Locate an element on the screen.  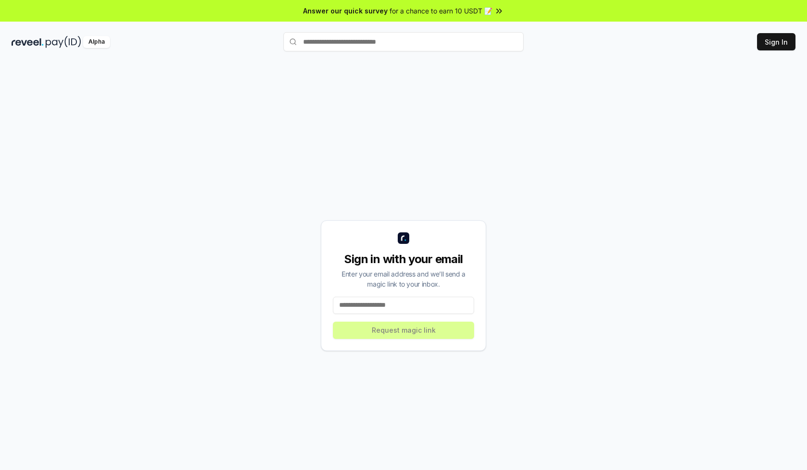
img: reveel_dark is located at coordinates (27, 42).